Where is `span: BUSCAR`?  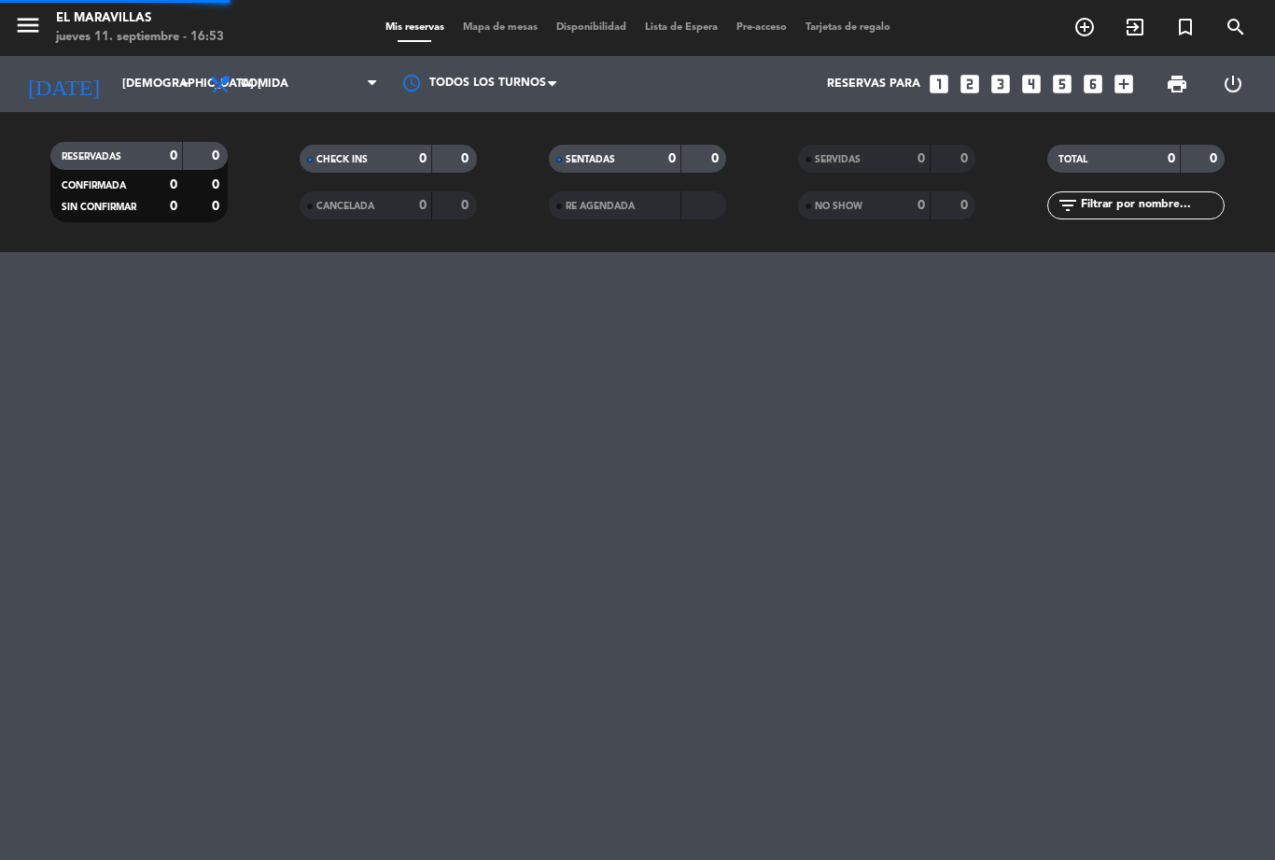
span: BUSCAR is located at coordinates (1236, 27).